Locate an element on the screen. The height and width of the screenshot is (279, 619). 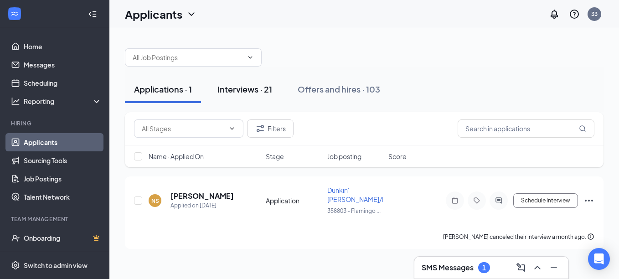
div: 33 is located at coordinates (594, 14).